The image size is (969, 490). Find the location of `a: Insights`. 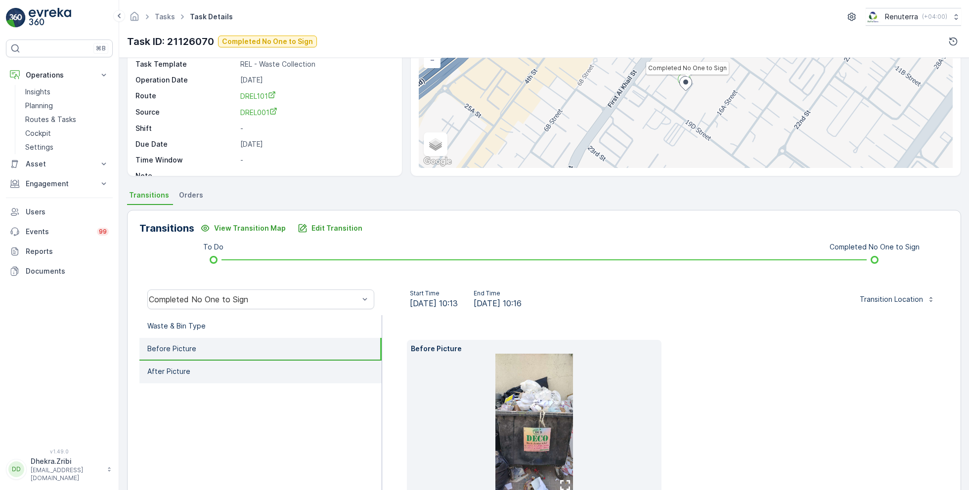

a: Insights is located at coordinates (67, 92).